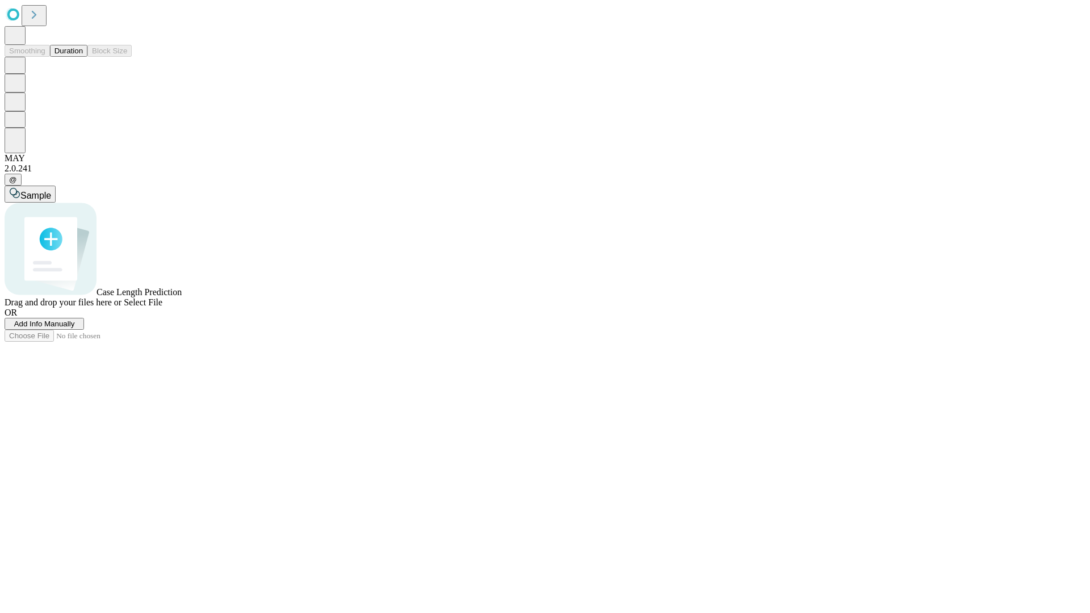 This screenshot has width=1090, height=613. What do you see at coordinates (143, 302) in the screenshot?
I see `span: Select File` at bounding box center [143, 302].